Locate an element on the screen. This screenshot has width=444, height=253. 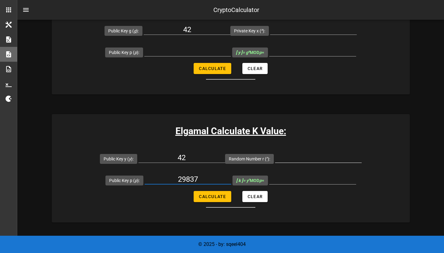
div: CryptoCalculator is located at coordinates (236, 10).